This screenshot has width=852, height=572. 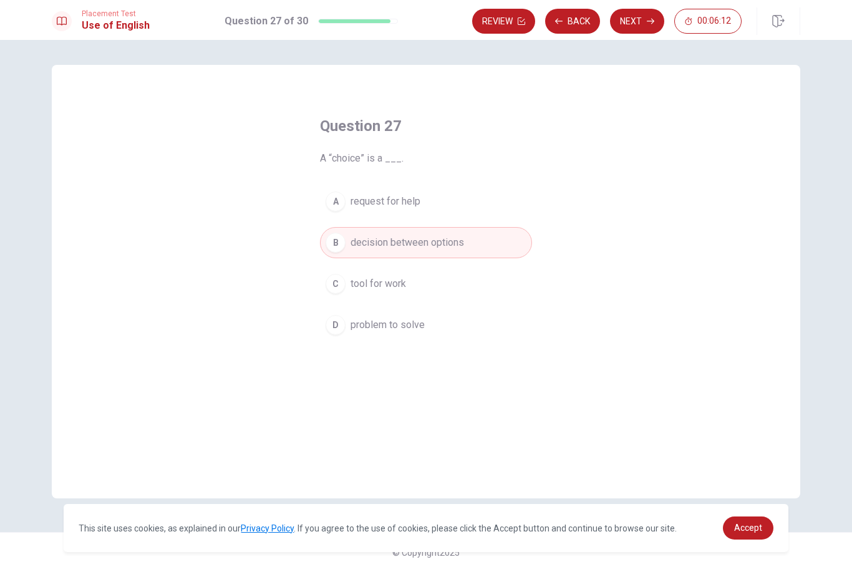 What do you see at coordinates (336, 243) in the screenshot?
I see `div: B` at bounding box center [336, 243].